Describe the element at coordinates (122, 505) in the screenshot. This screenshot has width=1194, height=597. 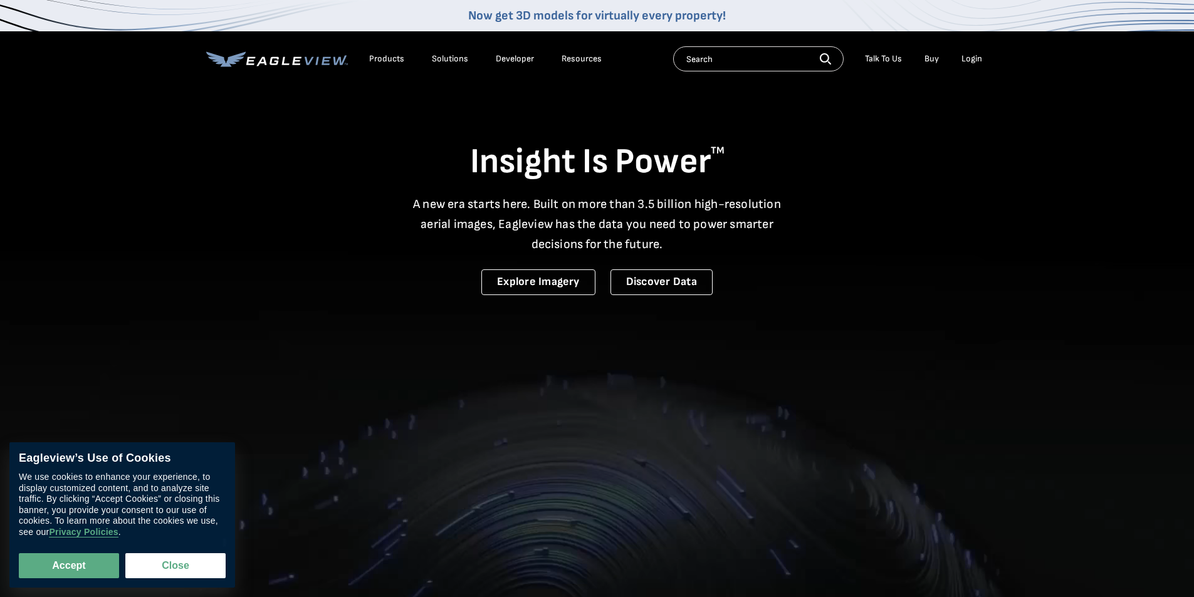
I see `div: We use cookies to enhance your experience, to display customized content, and to analyze site tra...` at that location.